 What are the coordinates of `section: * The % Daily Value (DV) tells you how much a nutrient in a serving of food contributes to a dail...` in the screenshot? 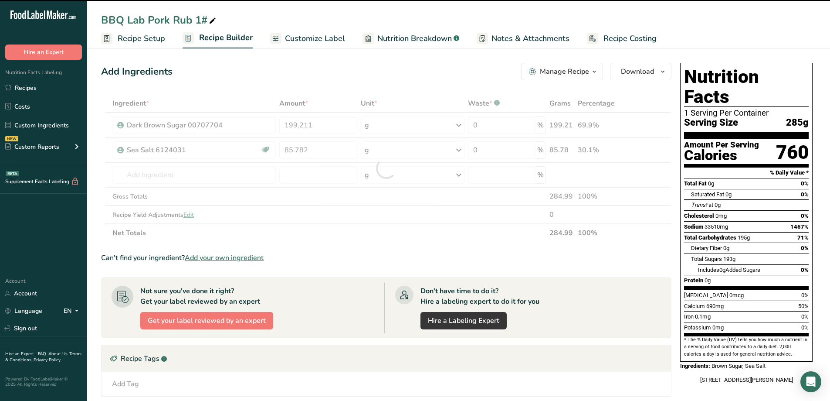 It's located at (747, 346).